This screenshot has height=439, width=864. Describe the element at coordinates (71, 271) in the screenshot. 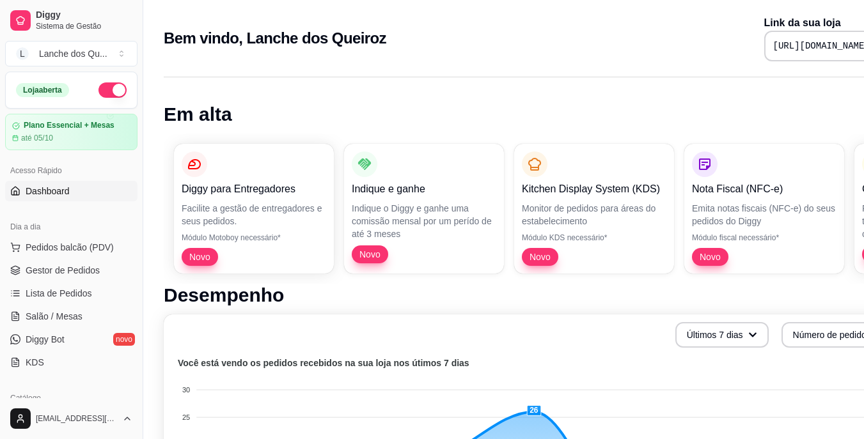

I see `a: Gestor de Pedidos` at that location.